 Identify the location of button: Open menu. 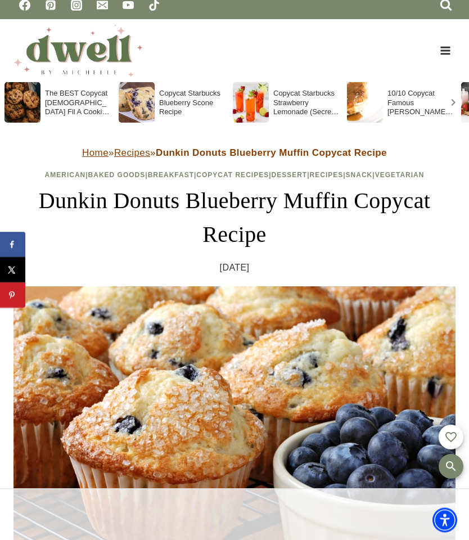
(445, 51).